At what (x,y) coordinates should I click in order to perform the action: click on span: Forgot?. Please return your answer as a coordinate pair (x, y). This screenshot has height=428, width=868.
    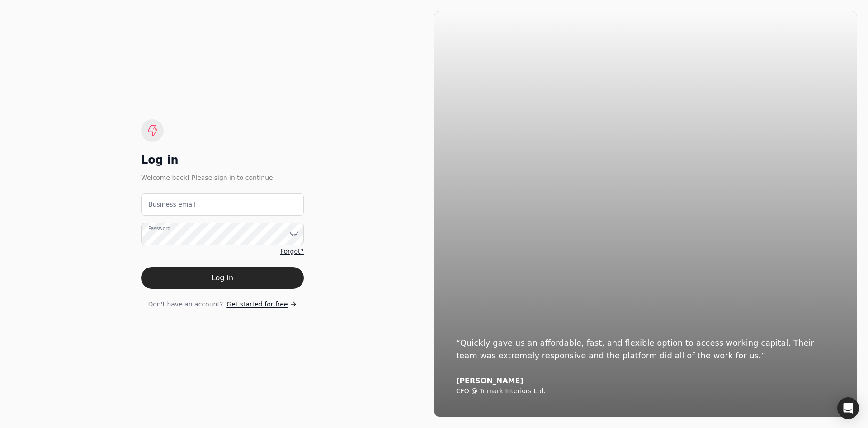
    Looking at the image, I should click on (292, 251).